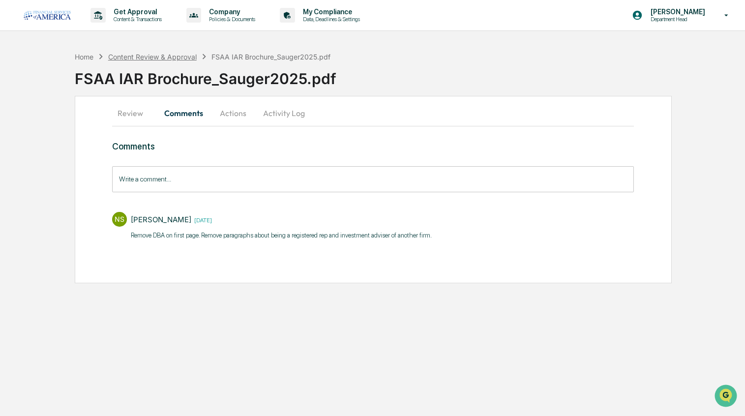  I want to click on a: 🔎Data Lookup, so click(36, 148).